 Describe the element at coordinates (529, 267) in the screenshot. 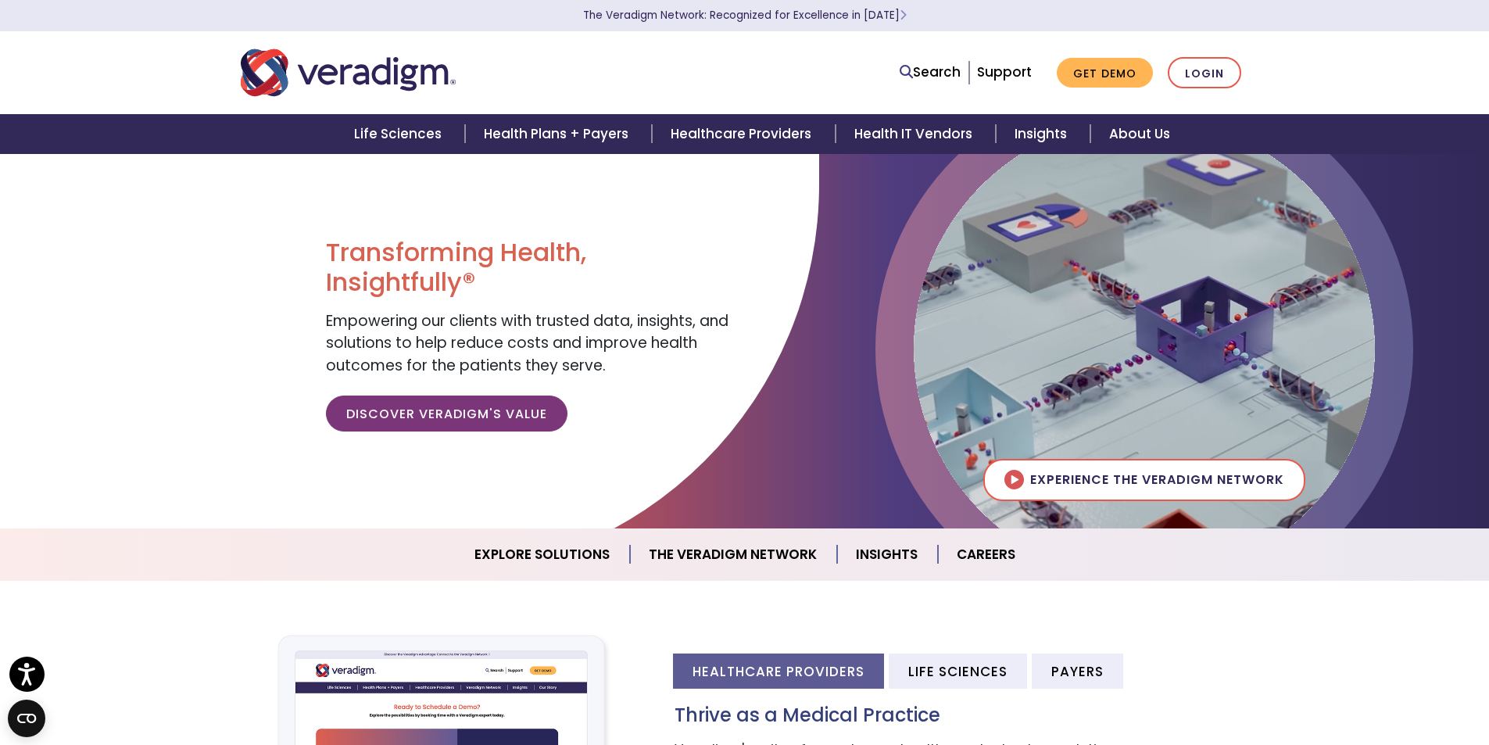

I see `h1: Transforming Health, Insightfully®` at that location.